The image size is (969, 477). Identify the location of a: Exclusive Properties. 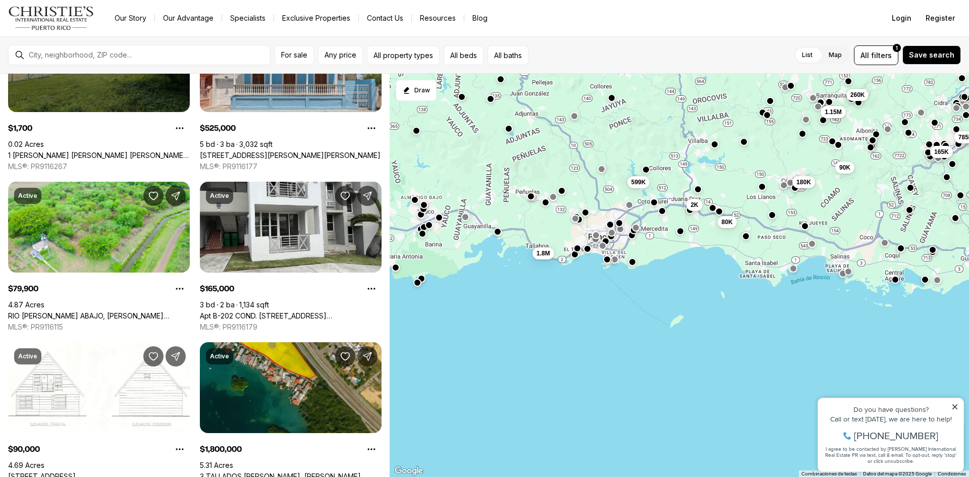
(316, 18).